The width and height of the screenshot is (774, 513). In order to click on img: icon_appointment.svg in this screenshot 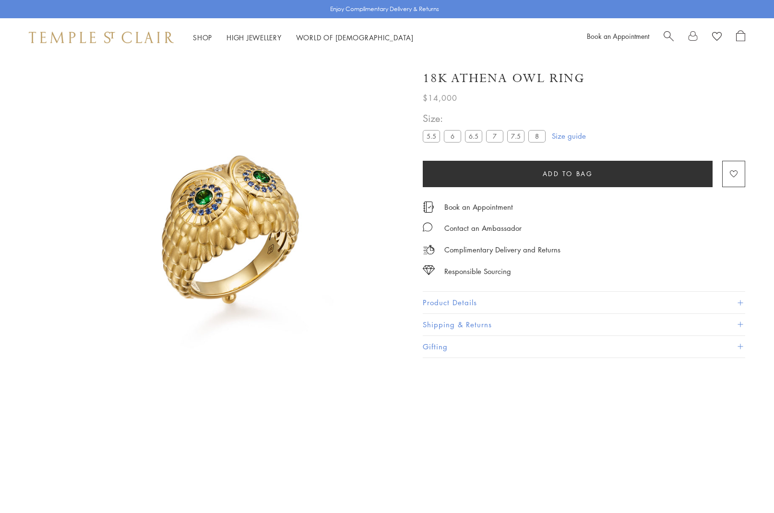, I will do `click(428, 207)`.